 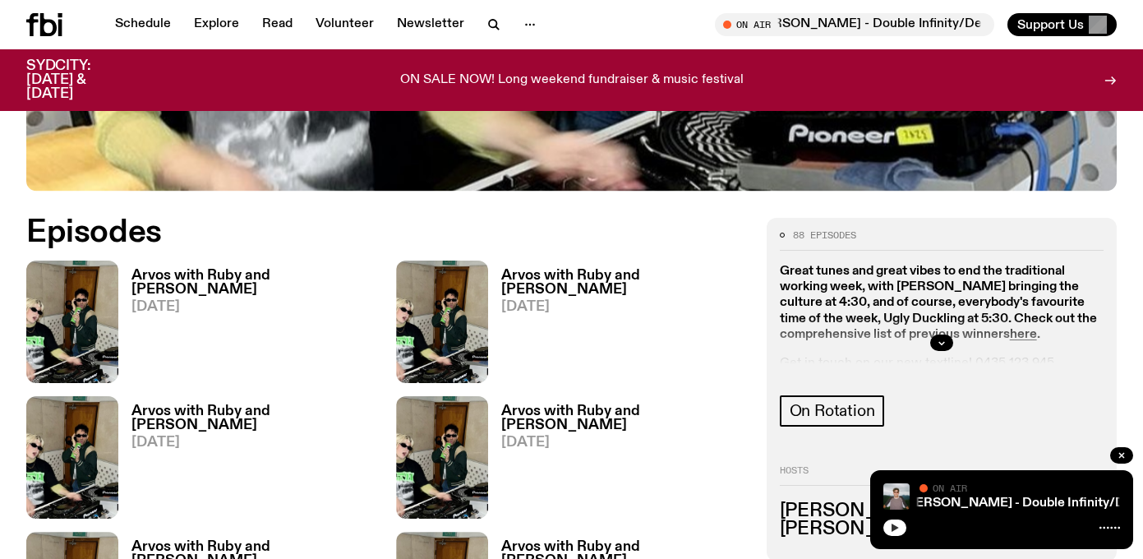 What do you see at coordinates (896, 496) in the screenshot?
I see `img: Harrie Hastings stands in front of cloud-covered sky and rolling hills. He's wearing sunglasses a...` at bounding box center [896, 496].